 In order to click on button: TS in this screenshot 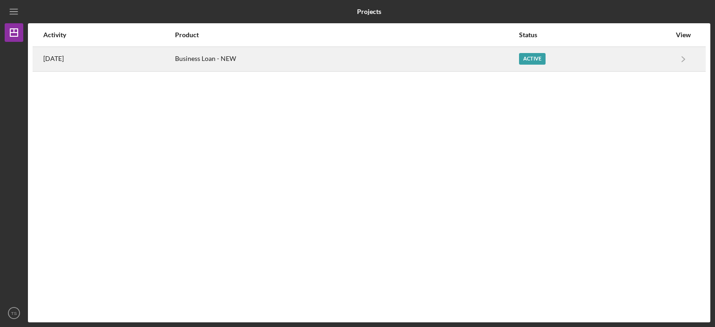, I will do `click(14, 313)`.